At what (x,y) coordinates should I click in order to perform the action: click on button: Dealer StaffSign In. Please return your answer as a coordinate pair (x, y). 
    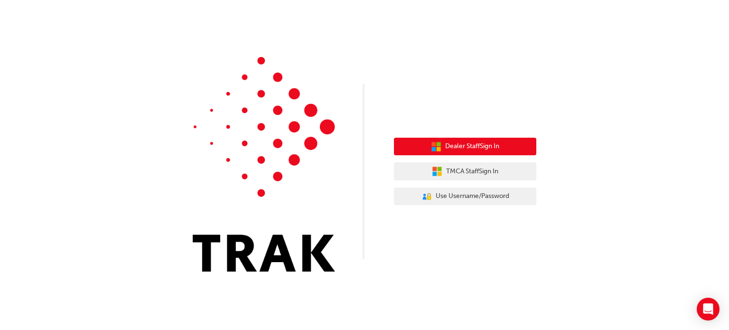
    Looking at the image, I should click on (465, 147).